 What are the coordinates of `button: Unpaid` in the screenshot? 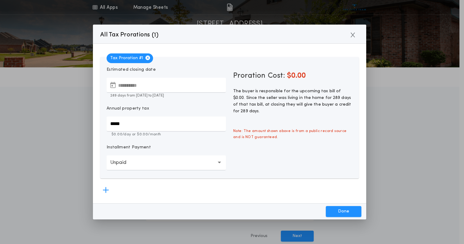 It's located at (166, 163).